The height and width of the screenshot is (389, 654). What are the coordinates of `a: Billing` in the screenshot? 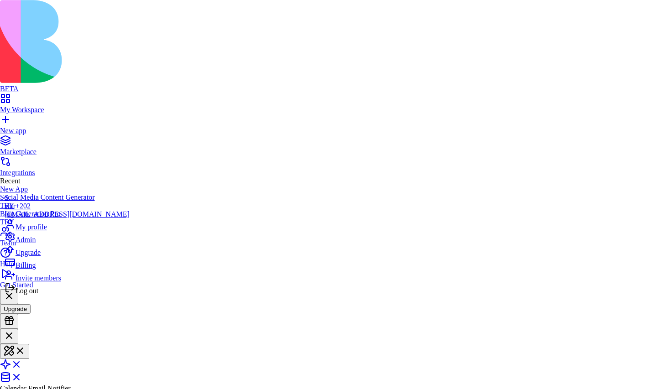 It's located at (67, 263).